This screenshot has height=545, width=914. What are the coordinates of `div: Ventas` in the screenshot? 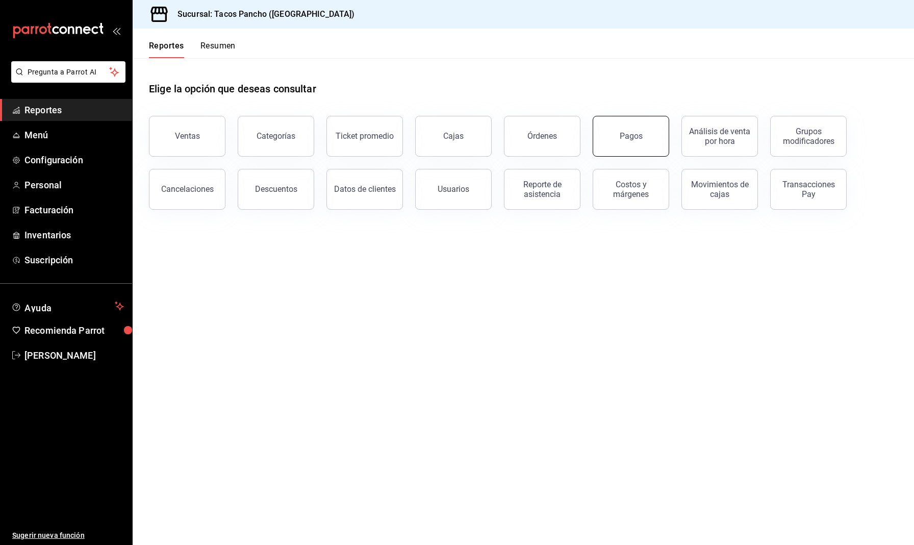 It's located at (187, 136).